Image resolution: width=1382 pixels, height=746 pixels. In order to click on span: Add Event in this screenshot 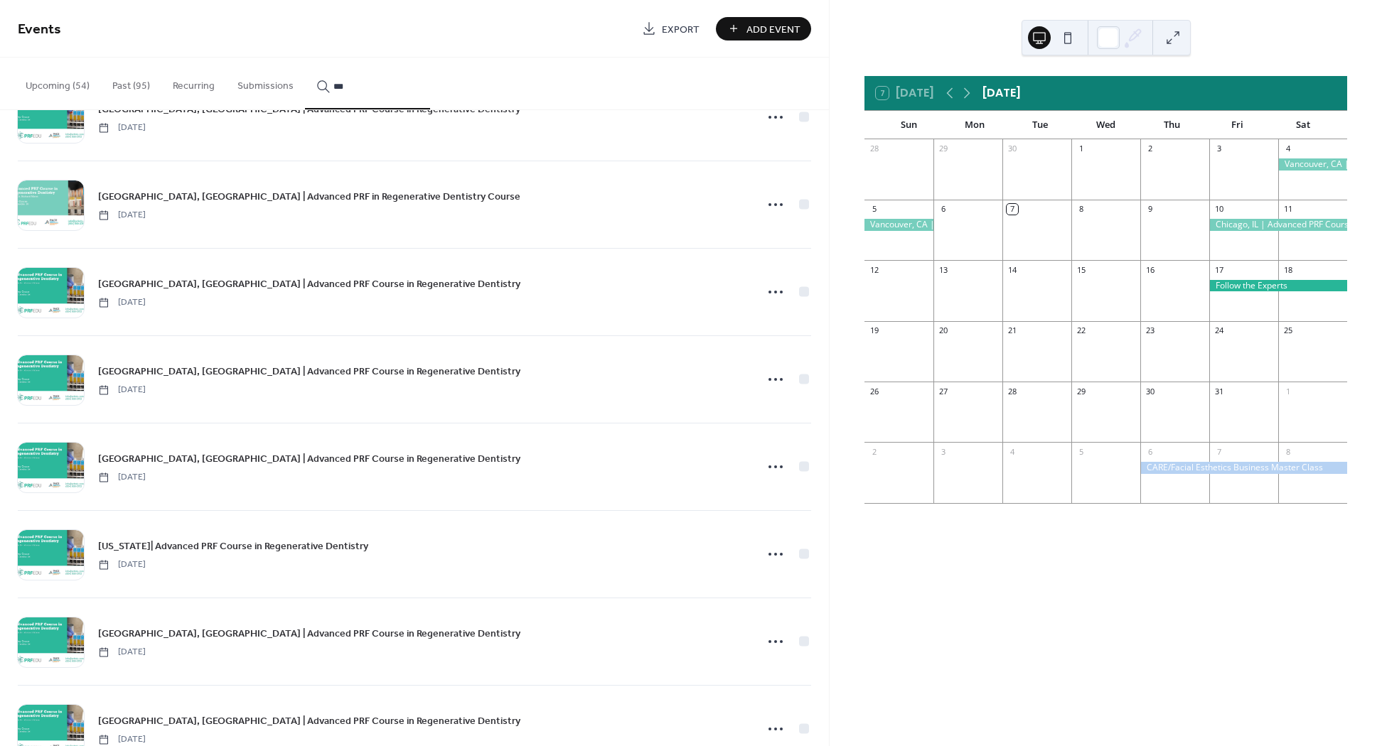, I will do `click(773, 29)`.